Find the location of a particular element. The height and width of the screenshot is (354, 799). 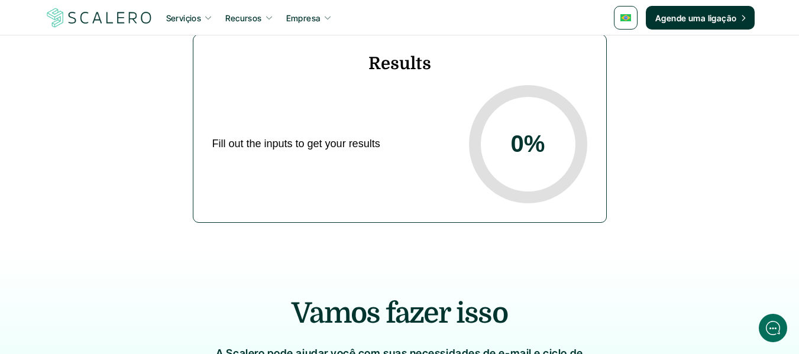

h4: Results is located at coordinates (400, 63).